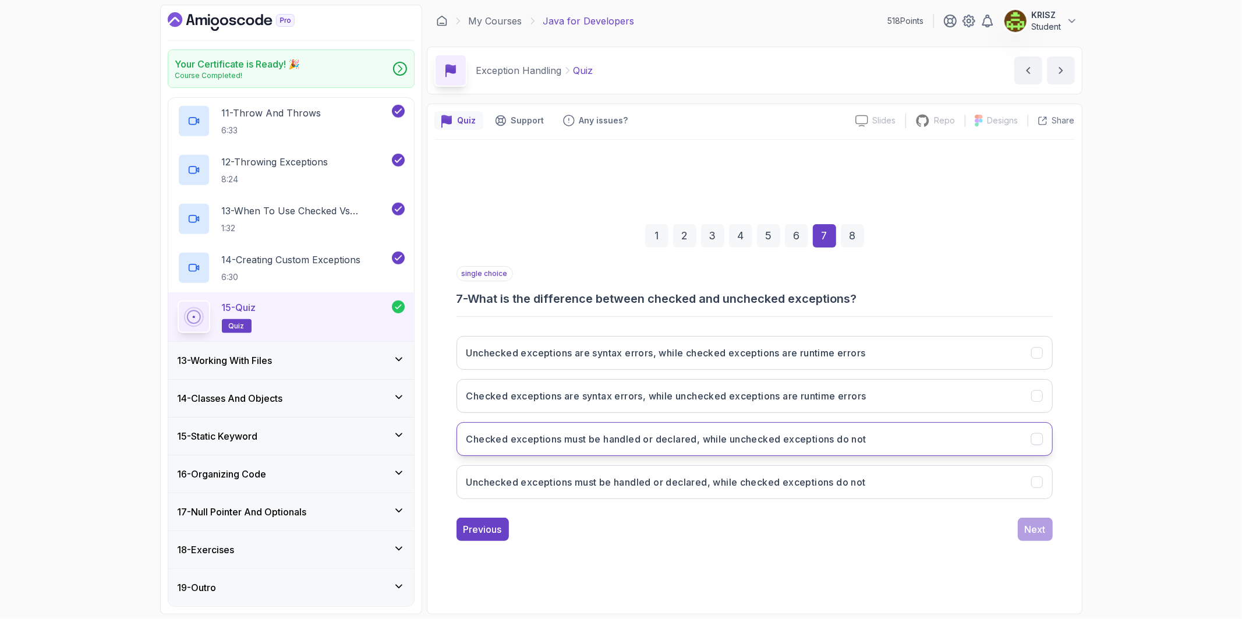  Describe the element at coordinates (291, 512) in the screenshot. I see `button: 17-Null Pointer And Optionals` at that location.